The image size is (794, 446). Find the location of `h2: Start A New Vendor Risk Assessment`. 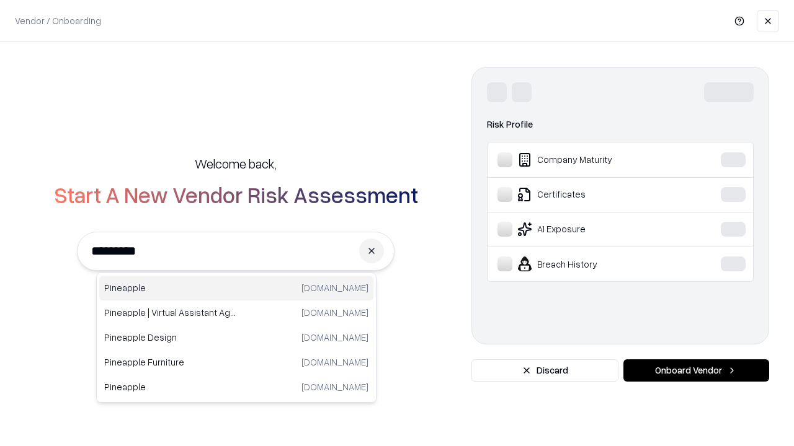

h2: Start A New Vendor Risk Assessment is located at coordinates (236, 195).